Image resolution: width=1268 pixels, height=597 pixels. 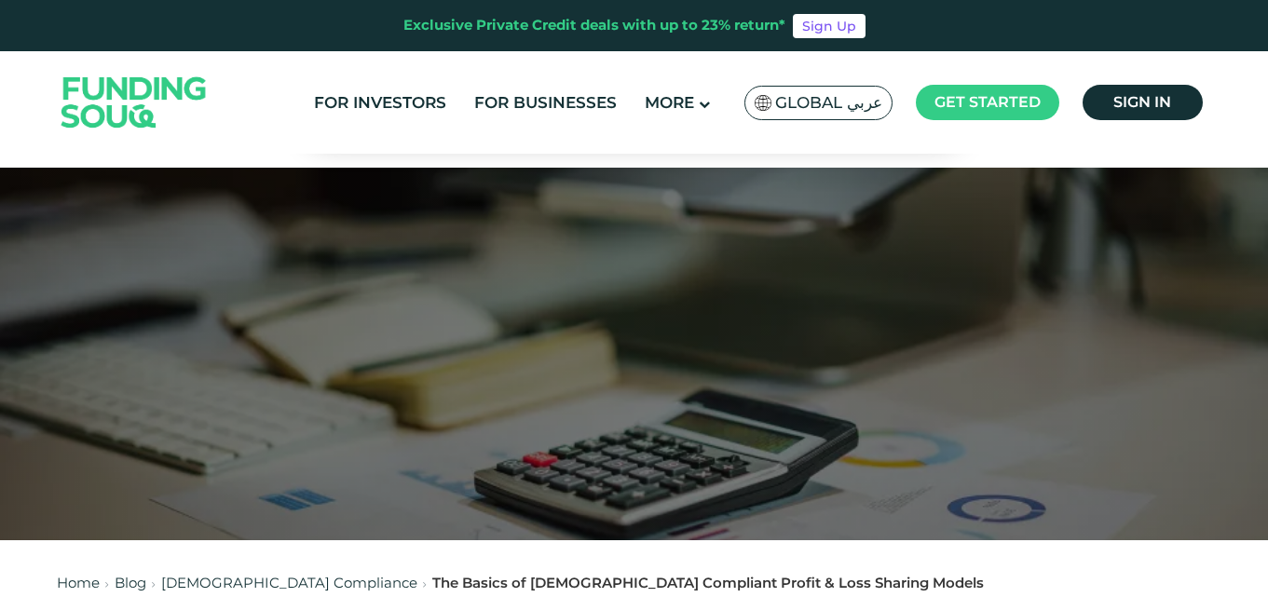 I want to click on img: SA Flag, so click(x=763, y=103).